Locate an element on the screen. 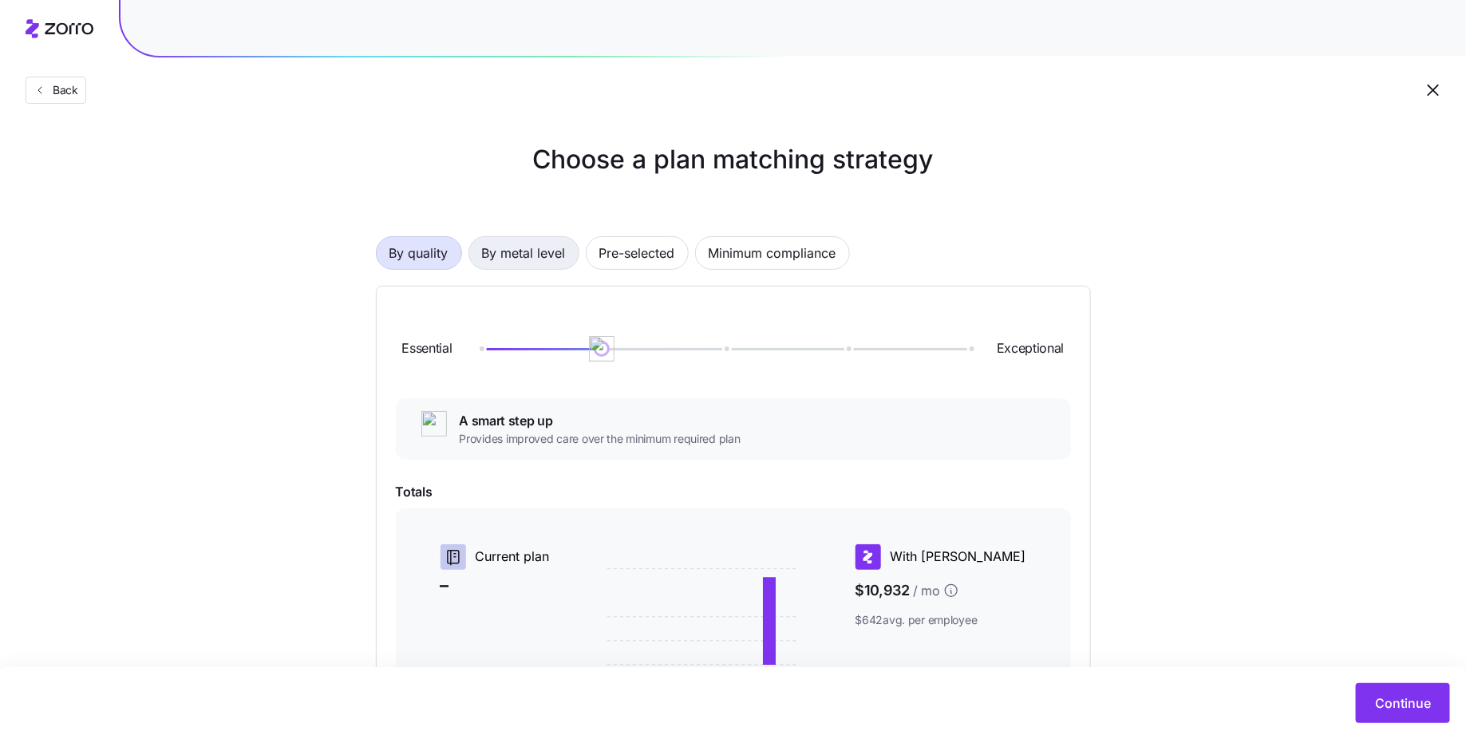 This screenshot has height=739, width=1466. span: Totals is located at coordinates (733, 491).